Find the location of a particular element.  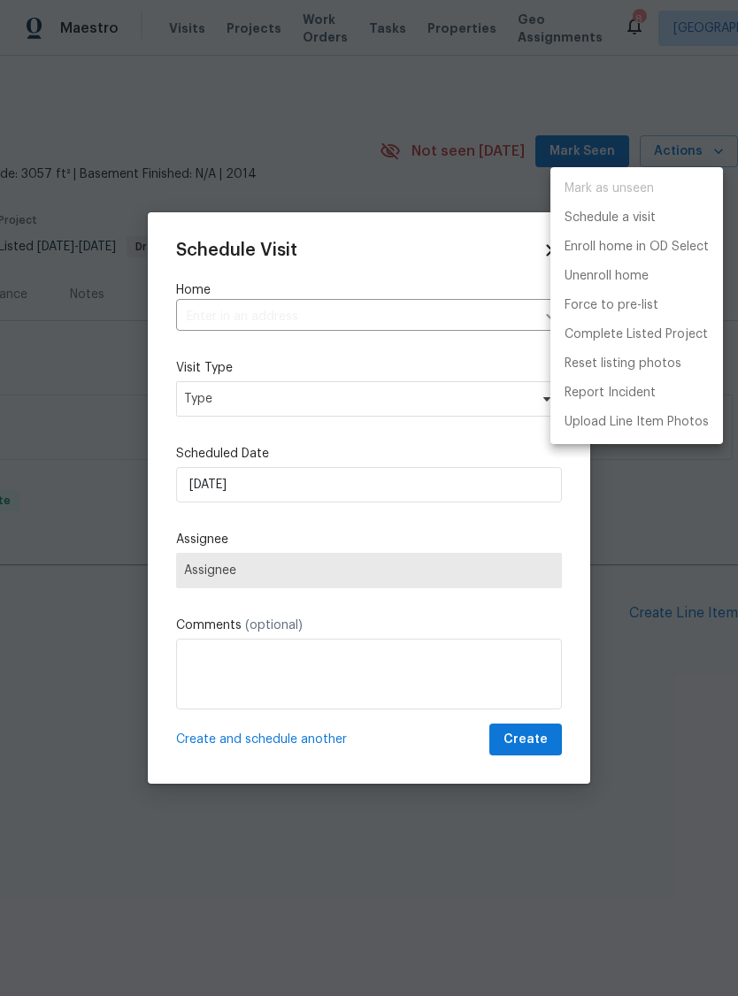

p: Complete Listed Project is located at coordinates (636, 334).